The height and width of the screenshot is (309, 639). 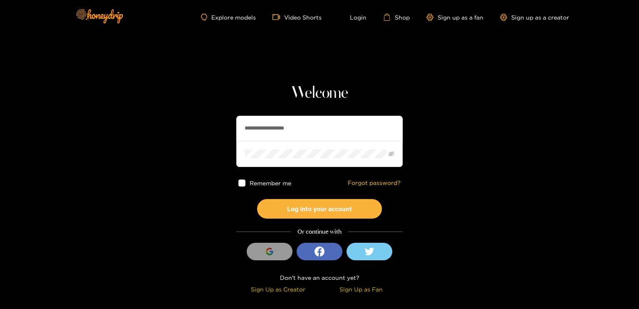 What do you see at coordinates (297, 17) in the screenshot?
I see `a: Video Shorts` at bounding box center [297, 17].